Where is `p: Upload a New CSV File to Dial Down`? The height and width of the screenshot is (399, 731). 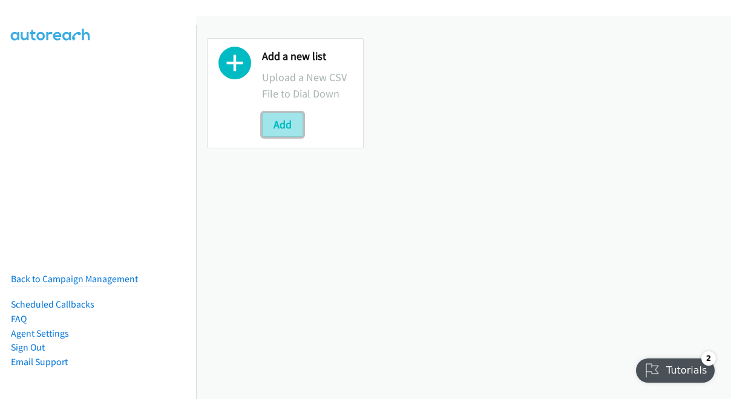
p: Upload a New CSV File to Dial Down is located at coordinates (307, 85).